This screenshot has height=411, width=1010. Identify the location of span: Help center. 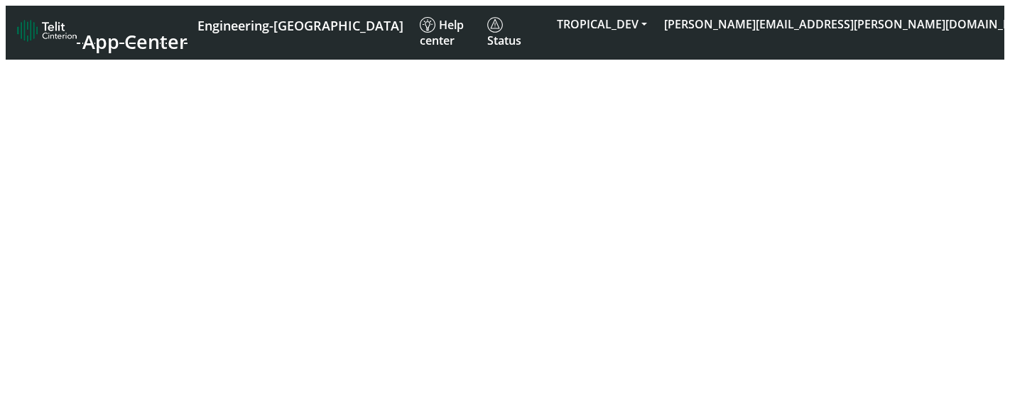
(442, 33).